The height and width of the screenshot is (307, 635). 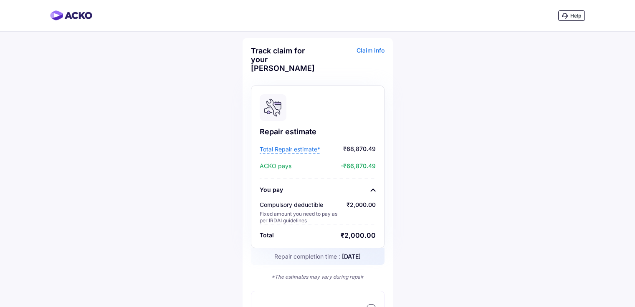 I want to click on div: Repair estimate, so click(x=318, y=132).